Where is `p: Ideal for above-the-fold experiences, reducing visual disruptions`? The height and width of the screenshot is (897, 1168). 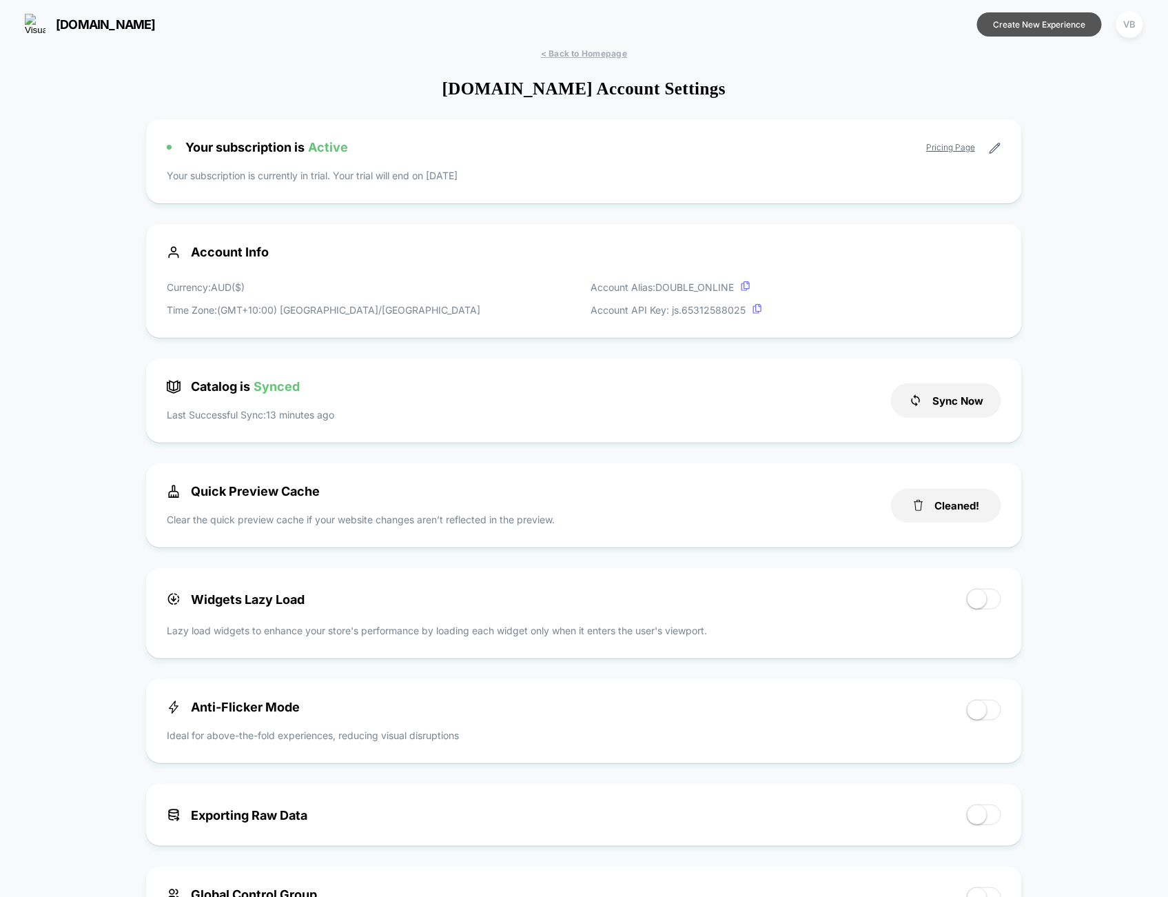
p: Ideal for above-the-fold experiences, reducing visual disruptions is located at coordinates (313, 735).